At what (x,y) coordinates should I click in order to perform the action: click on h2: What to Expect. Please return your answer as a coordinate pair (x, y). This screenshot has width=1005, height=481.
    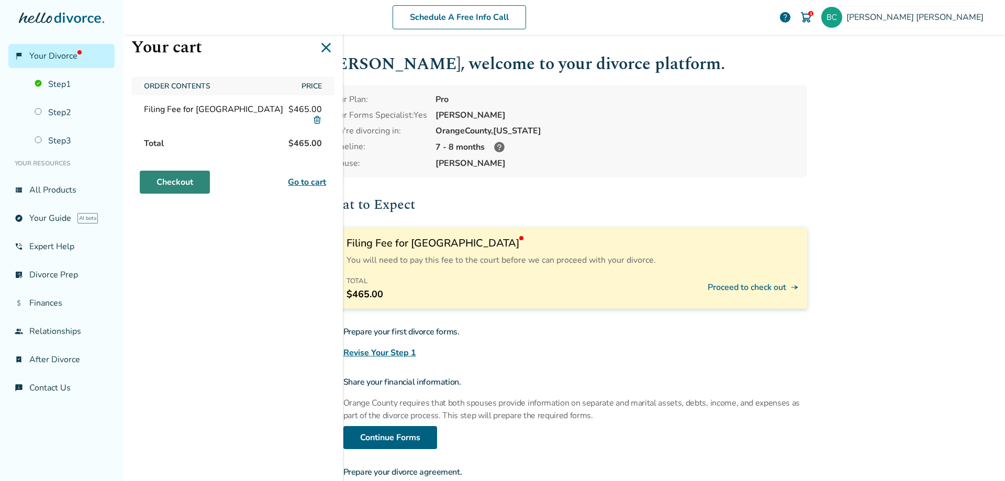
    Looking at the image, I should click on (565, 205).